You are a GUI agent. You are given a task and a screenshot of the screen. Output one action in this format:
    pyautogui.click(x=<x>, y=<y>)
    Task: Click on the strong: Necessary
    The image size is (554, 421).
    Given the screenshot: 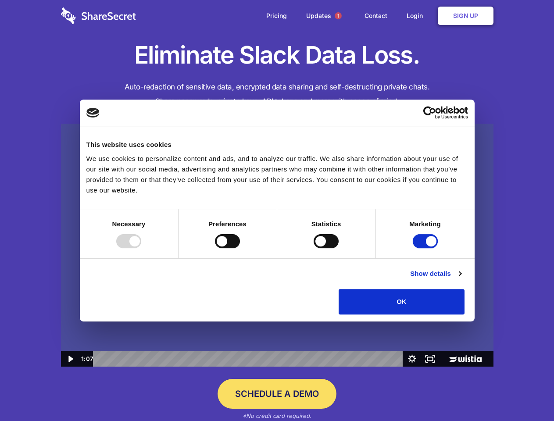 What is the action you would take?
    pyautogui.click(x=129, y=224)
    